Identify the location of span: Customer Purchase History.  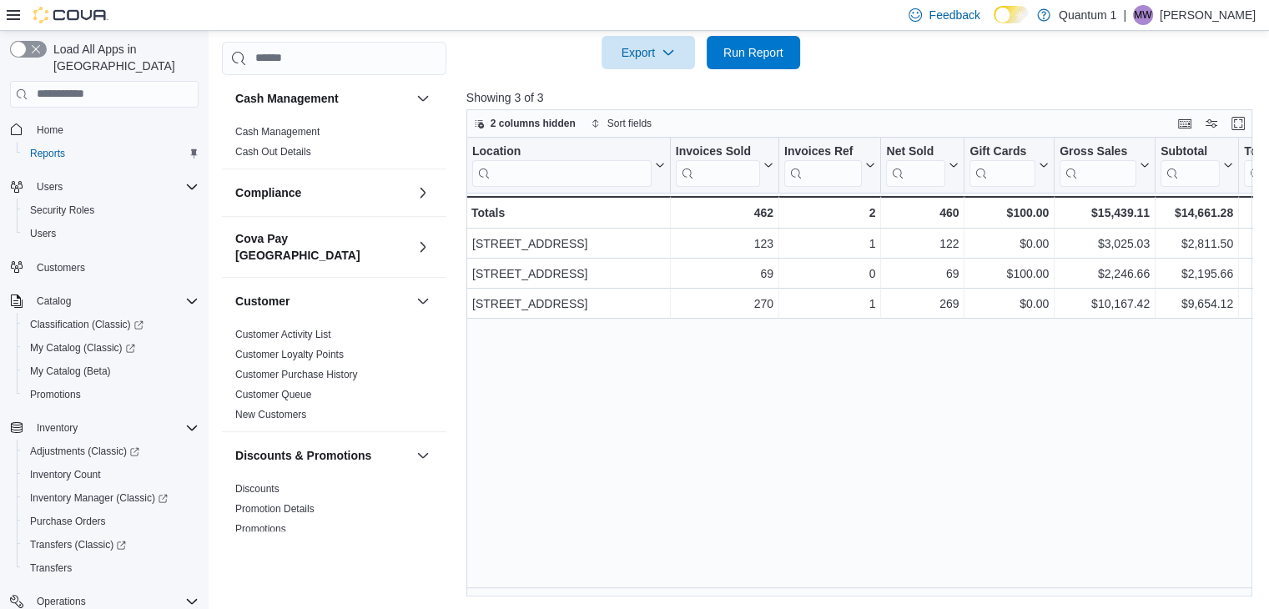
(296, 375).